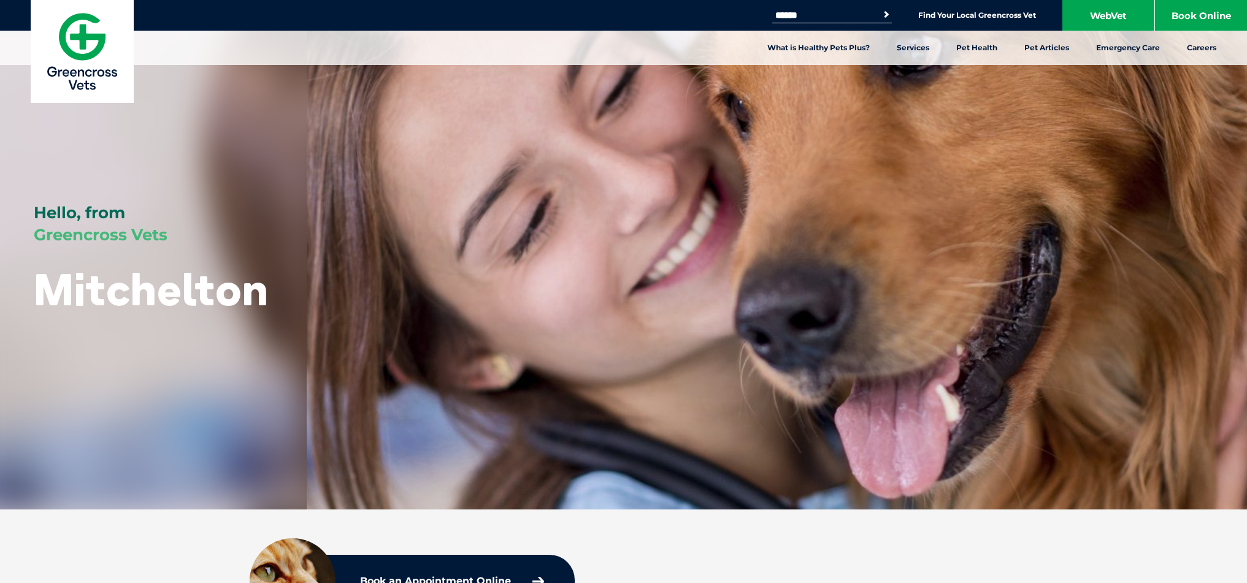 This screenshot has width=1247, height=583. I want to click on a: What is Healthy Pets Plus?, so click(818, 48).